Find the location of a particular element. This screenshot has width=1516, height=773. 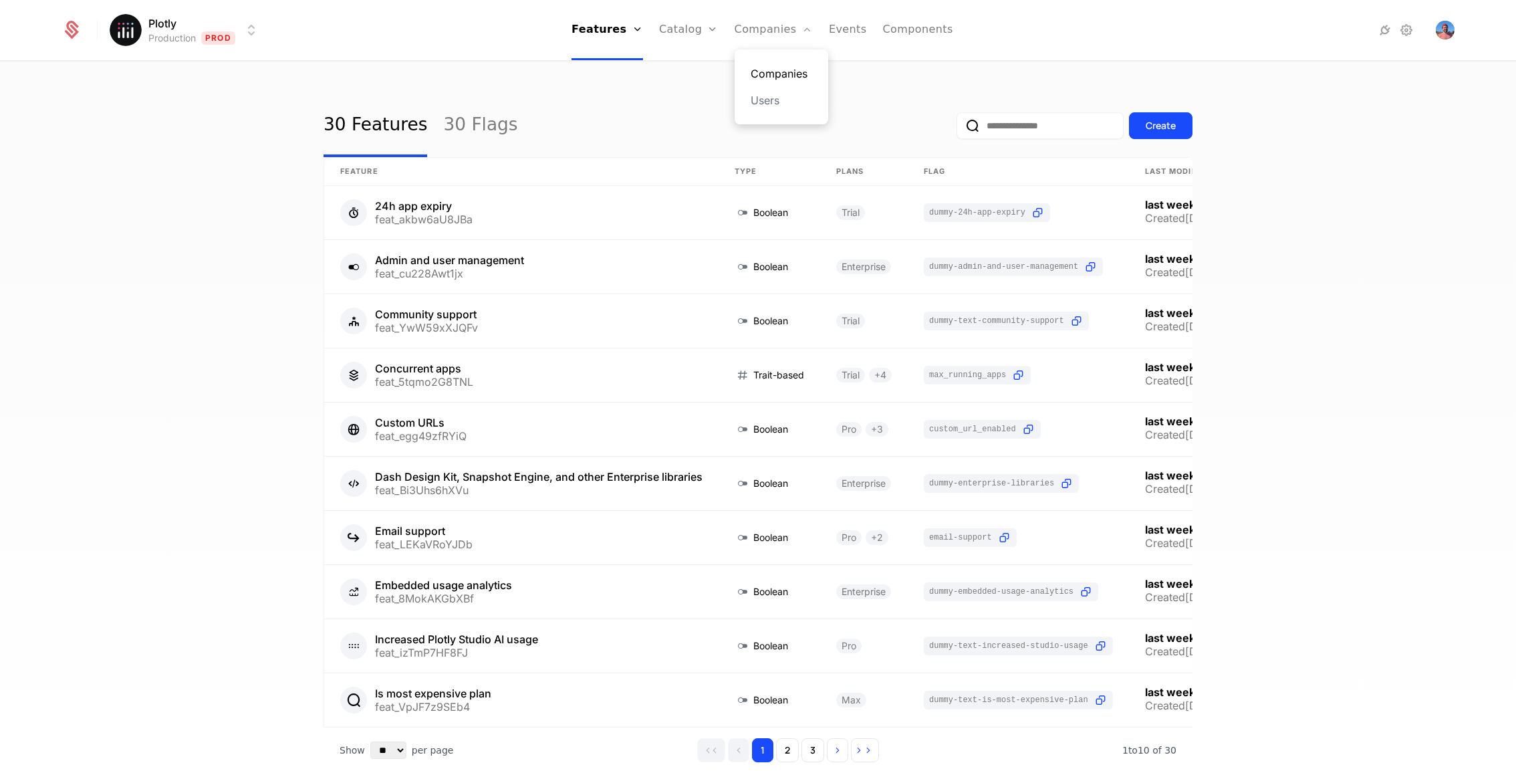

button: Select environment is located at coordinates (186, 30).